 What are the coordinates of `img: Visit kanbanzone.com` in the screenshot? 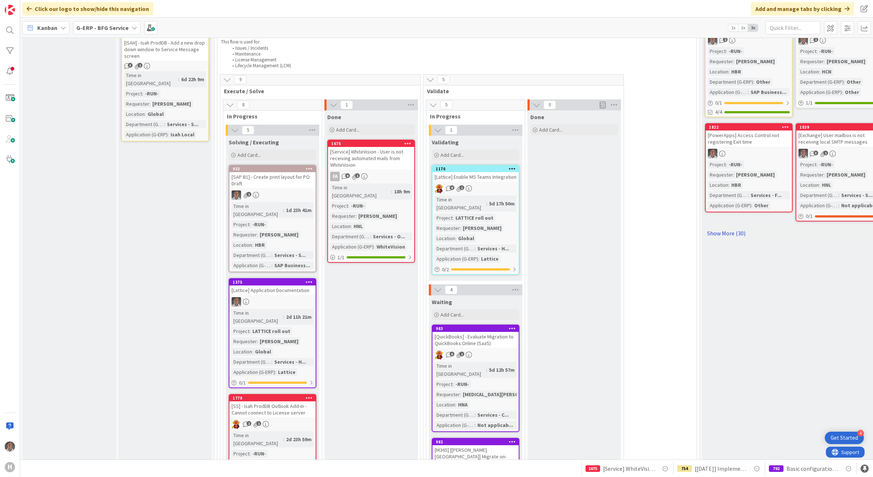 It's located at (10, 10).